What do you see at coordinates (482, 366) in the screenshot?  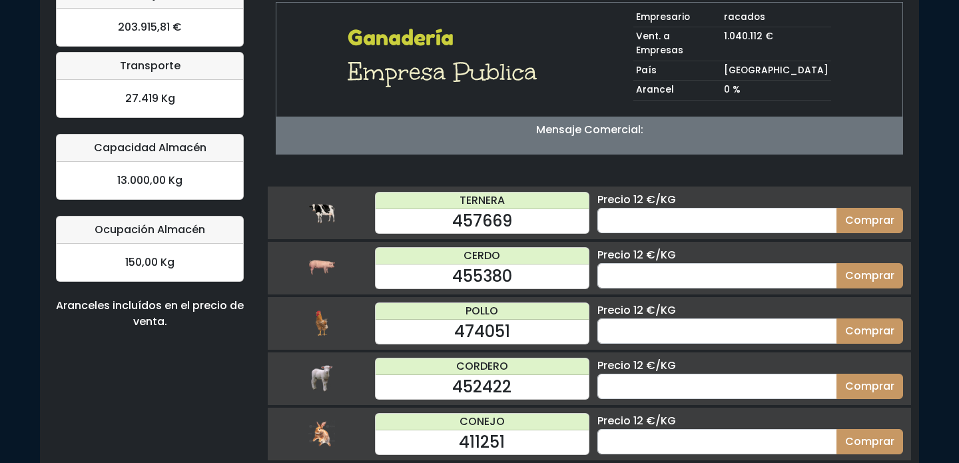 I see `div: CORDERO` at bounding box center [482, 366].